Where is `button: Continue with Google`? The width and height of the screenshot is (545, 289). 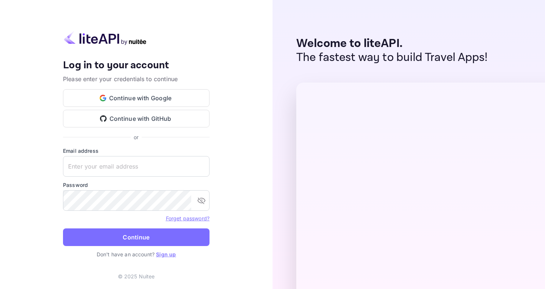
button: Continue with Google is located at coordinates (136, 98).